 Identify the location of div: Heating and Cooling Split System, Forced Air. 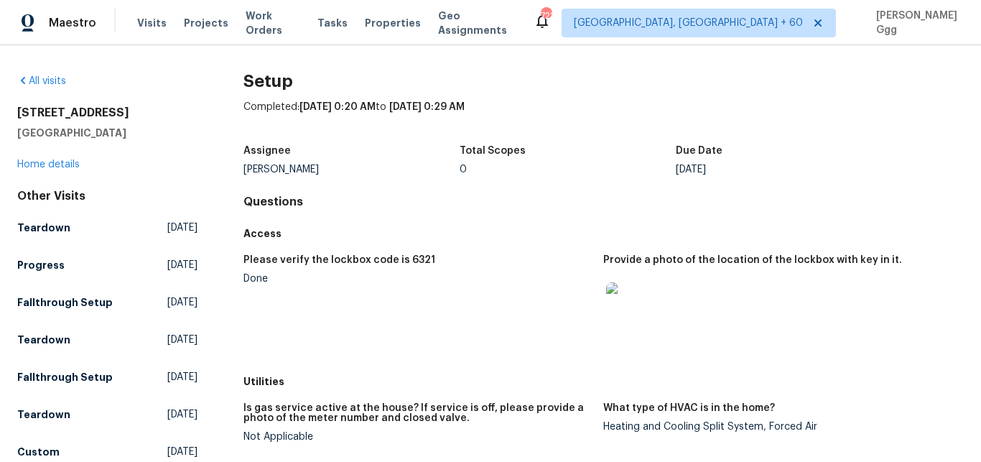
(778, 427).